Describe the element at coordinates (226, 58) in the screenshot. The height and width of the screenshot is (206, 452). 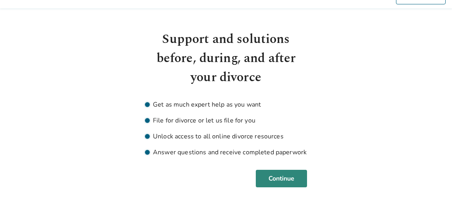
I see `h1: Support and solutions before, during, and after your divorce` at that location.